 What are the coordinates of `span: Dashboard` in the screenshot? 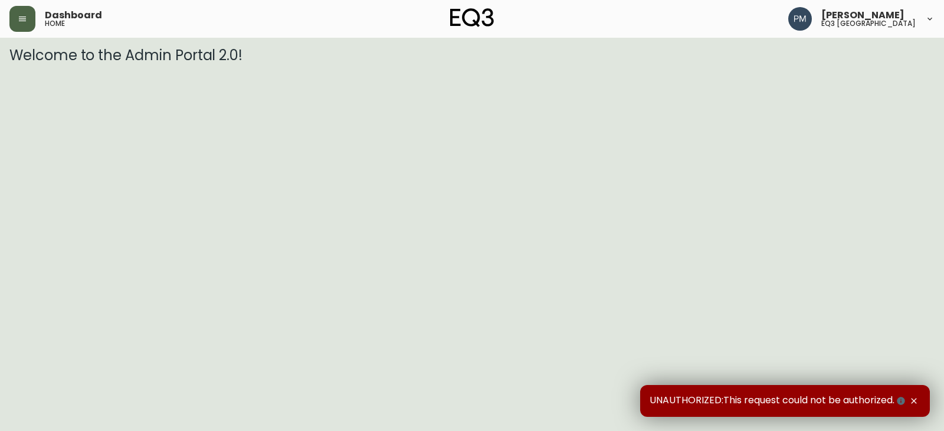 It's located at (73, 15).